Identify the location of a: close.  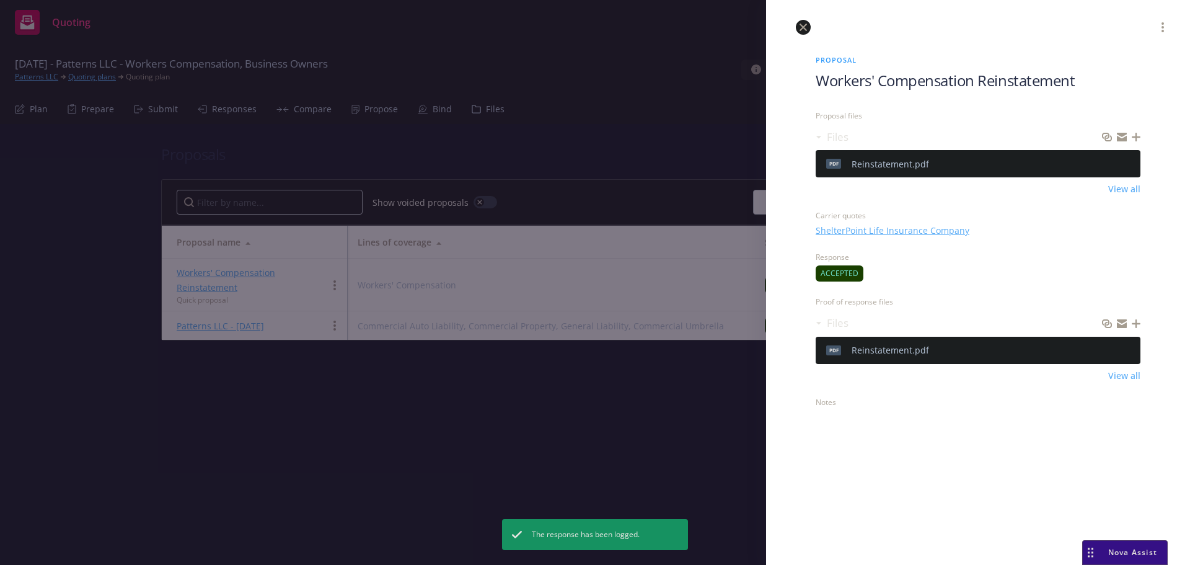
(804, 27).